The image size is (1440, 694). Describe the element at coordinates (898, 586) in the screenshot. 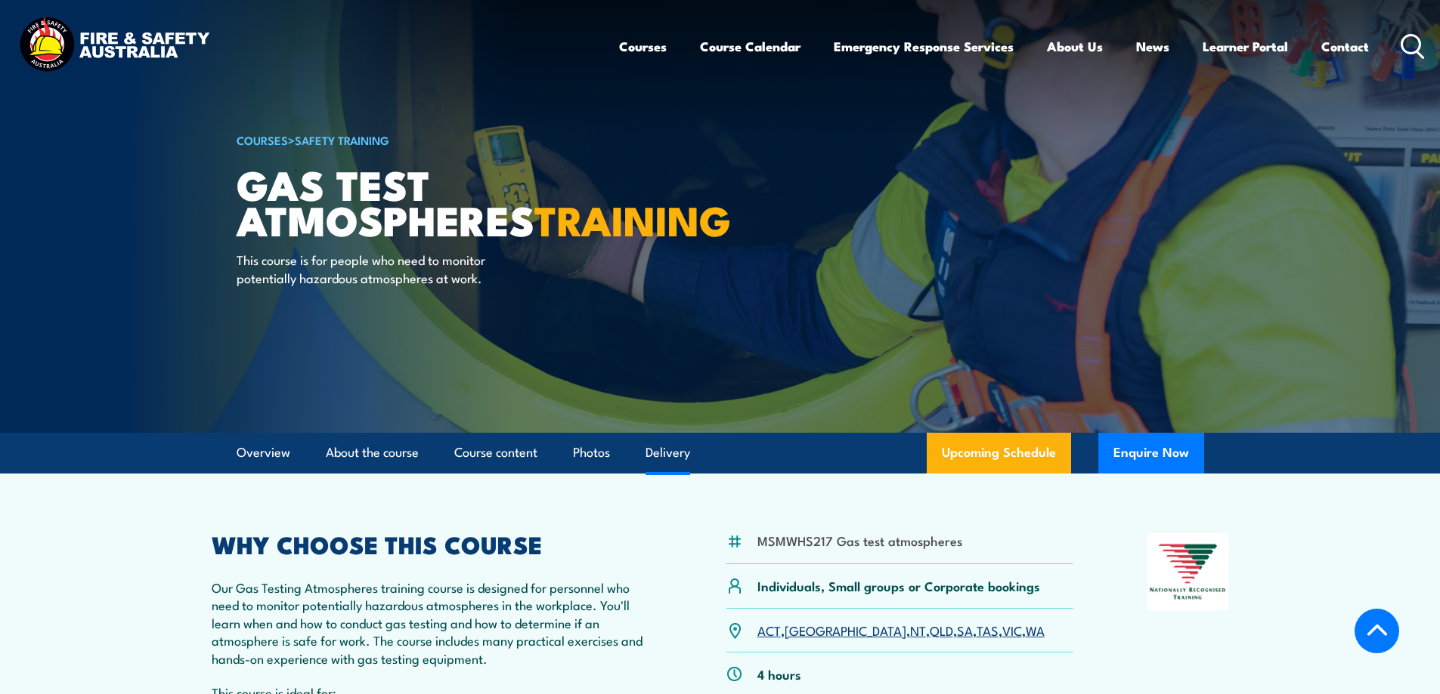

I see `p: Individuals, Small groups or Corporate bookings` at that location.